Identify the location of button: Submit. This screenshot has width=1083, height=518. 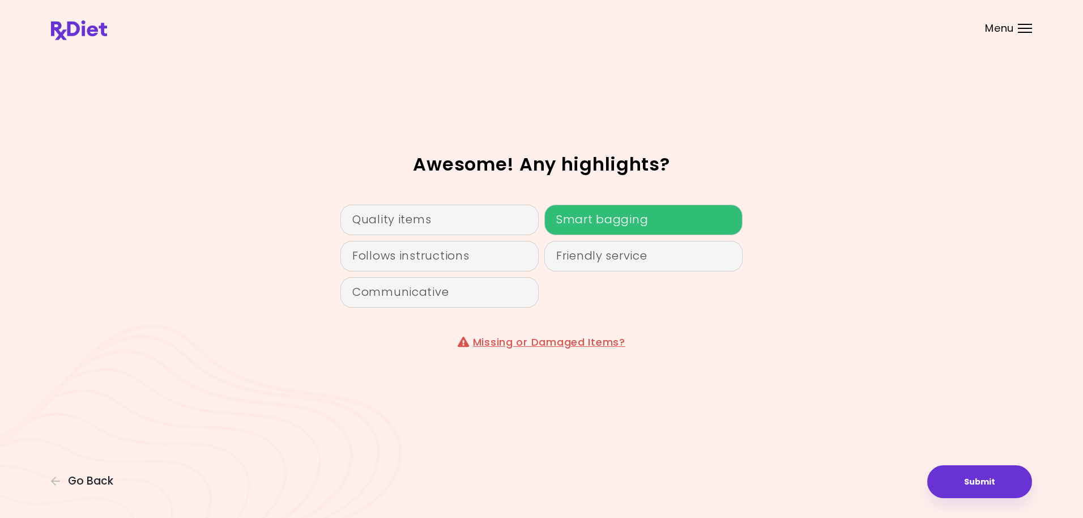
(979, 481).